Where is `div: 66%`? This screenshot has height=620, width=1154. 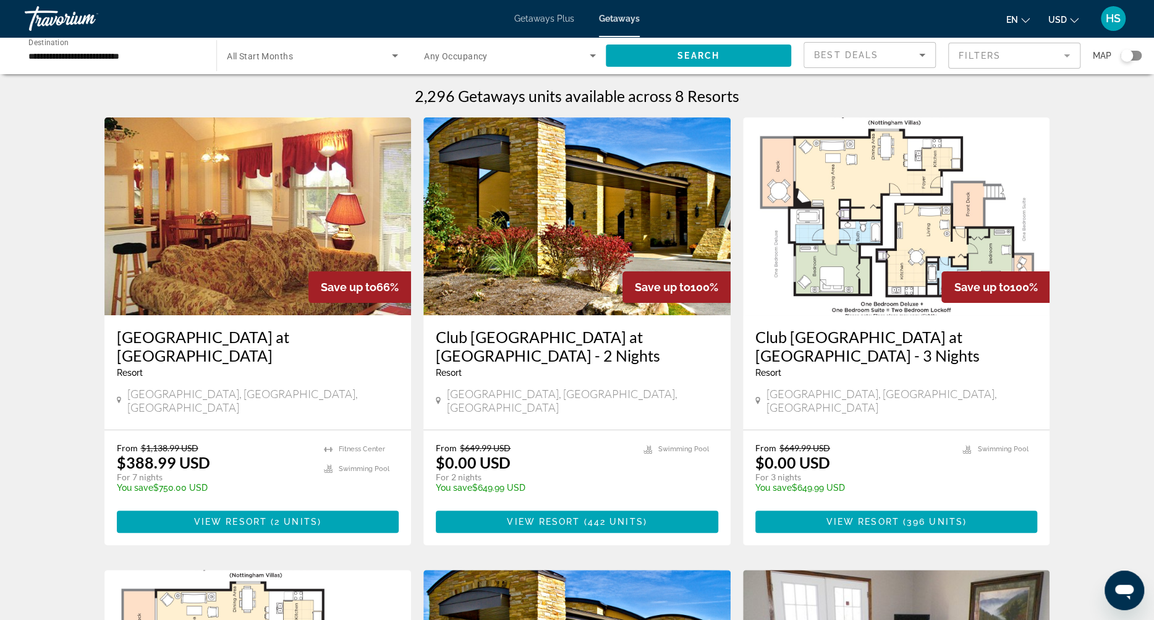 div: 66% is located at coordinates (360, 287).